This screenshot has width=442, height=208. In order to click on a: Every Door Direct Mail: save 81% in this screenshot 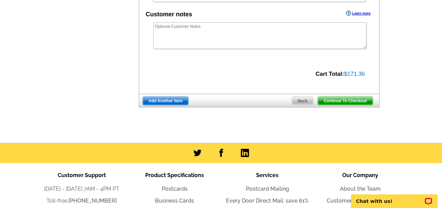, I will do `click(268, 200)`.